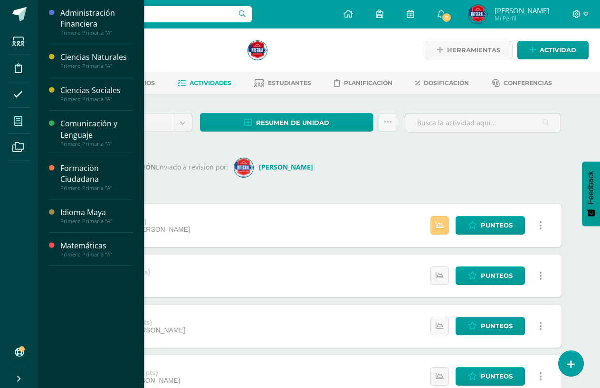 The image size is (600, 388). Describe the element at coordinates (446, 83) in the screenshot. I see `span: Dosificación` at that location.